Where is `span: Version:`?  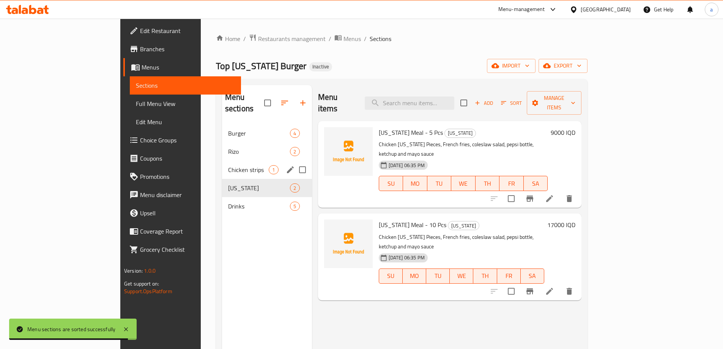 span: Version: is located at coordinates (133, 271).